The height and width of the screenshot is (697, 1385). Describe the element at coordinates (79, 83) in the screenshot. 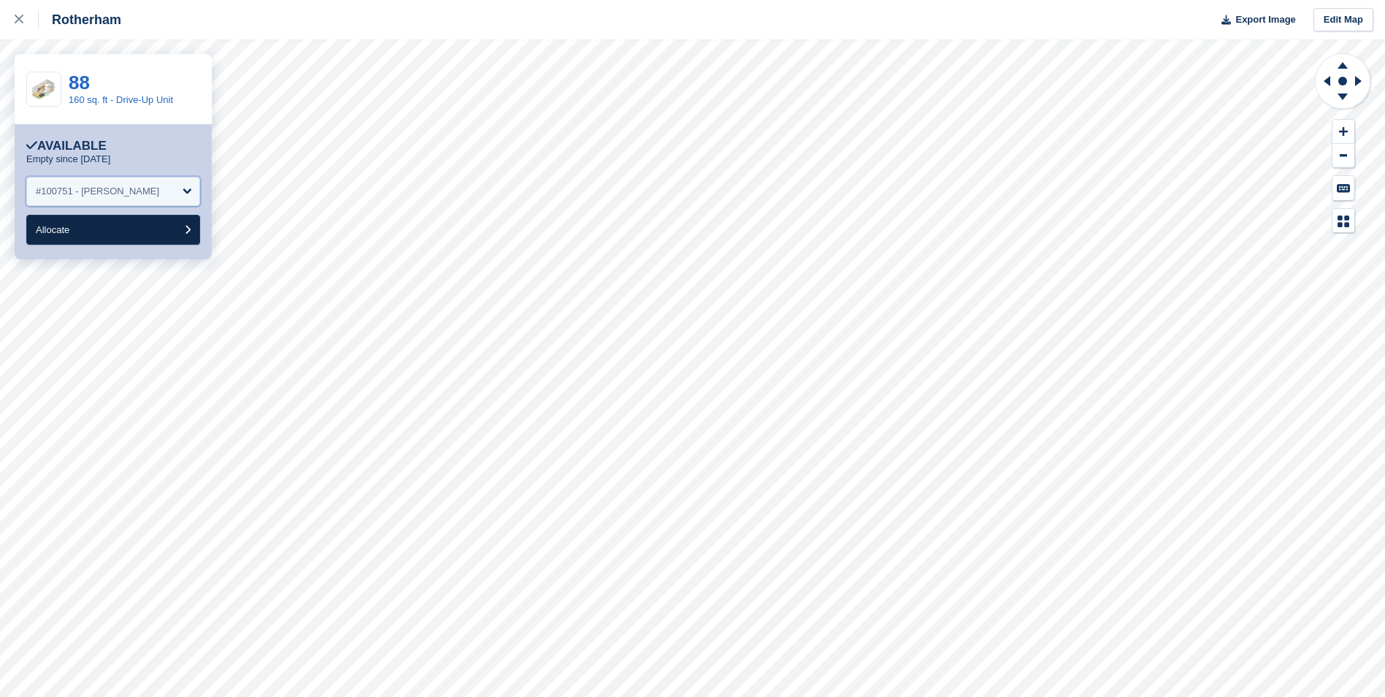

I see `a: 88` at that location.